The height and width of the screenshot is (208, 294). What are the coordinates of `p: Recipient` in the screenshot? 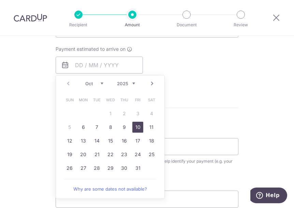 It's located at (78, 25).